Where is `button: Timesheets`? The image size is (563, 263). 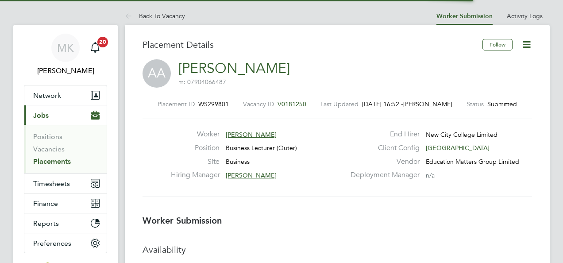 button: Timesheets is located at coordinates (66, 183).